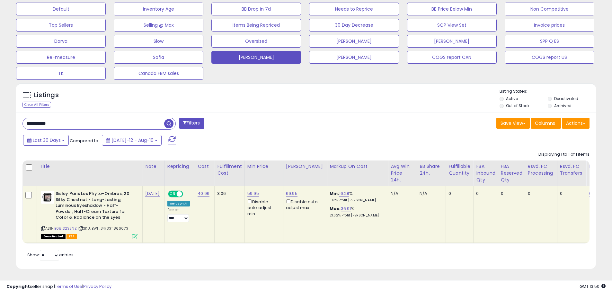 Image resolution: width=612 pixels, height=293 pixels. What do you see at coordinates (335, 208) in the screenshot?
I see `b: Max:` at bounding box center [335, 208].